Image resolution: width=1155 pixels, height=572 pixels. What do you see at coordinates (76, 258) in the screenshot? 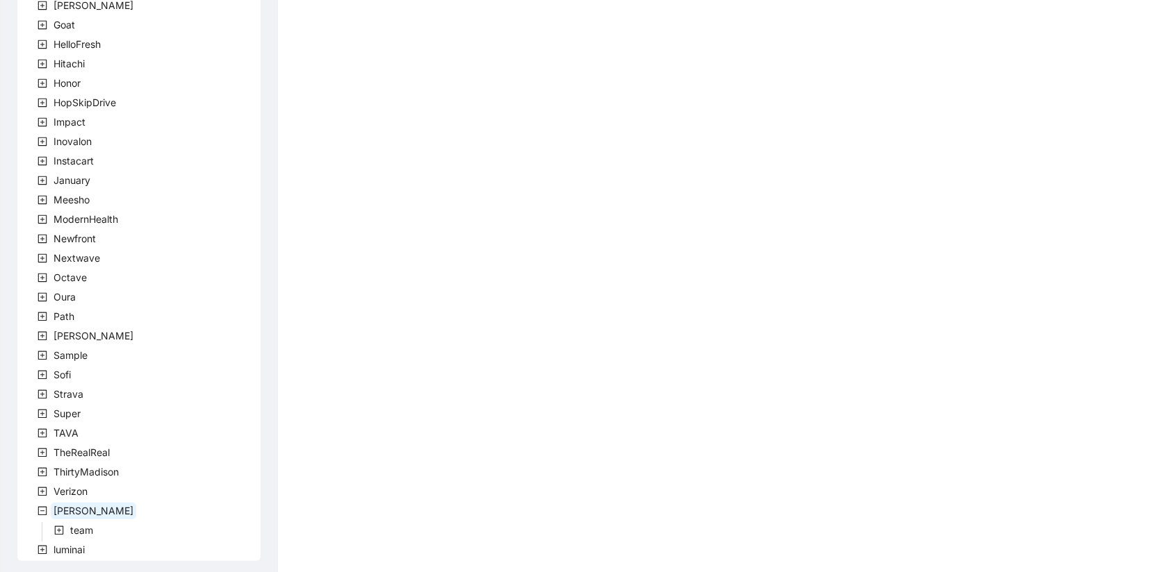
I see `span: Nextwave` at bounding box center [76, 258].